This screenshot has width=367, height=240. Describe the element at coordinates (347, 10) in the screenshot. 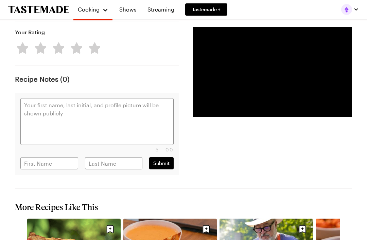

I see `img: Profile picture` at that location.